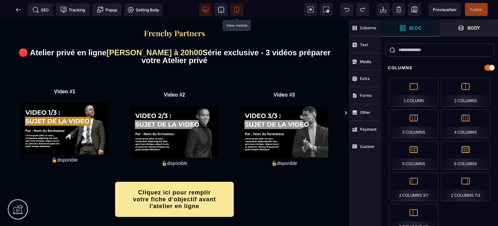 This screenshot has height=226, width=498. Describe the element at coordinates (414, 123) in the screenshot. I see `div: 3 Columns` at that location.